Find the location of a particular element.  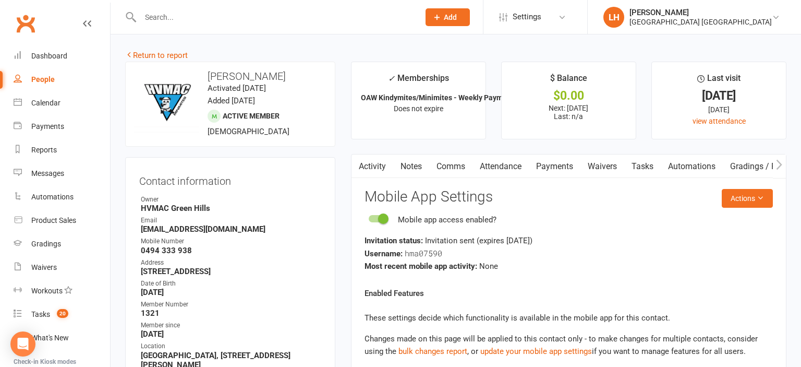

a: Dashboard is located at coordinates (62, 56).